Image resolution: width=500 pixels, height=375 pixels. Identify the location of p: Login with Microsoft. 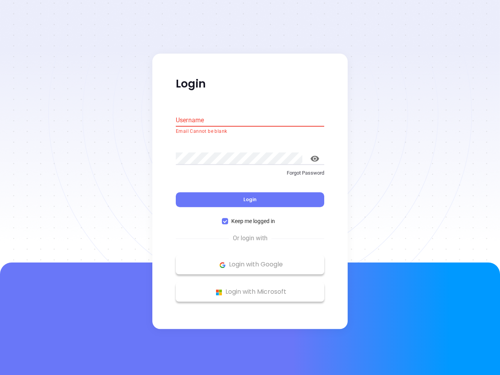
(250, 292).